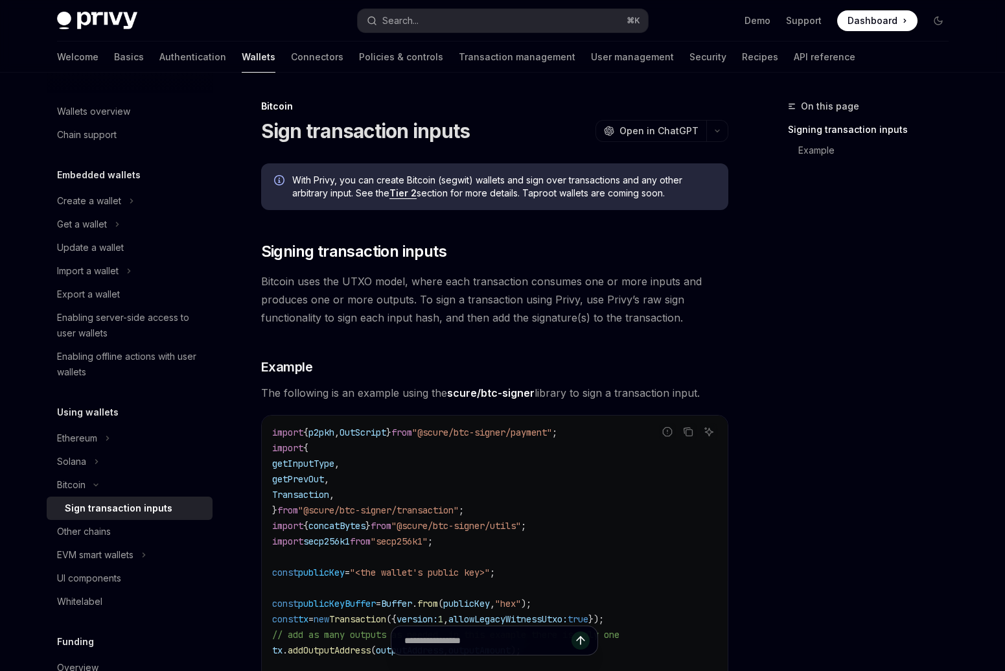 Image resolution: width=1005 pixels, height=671 pixels. Describe the element at coordinates (259, 57) in the screenshot. I see `a: Wallets` at that location.